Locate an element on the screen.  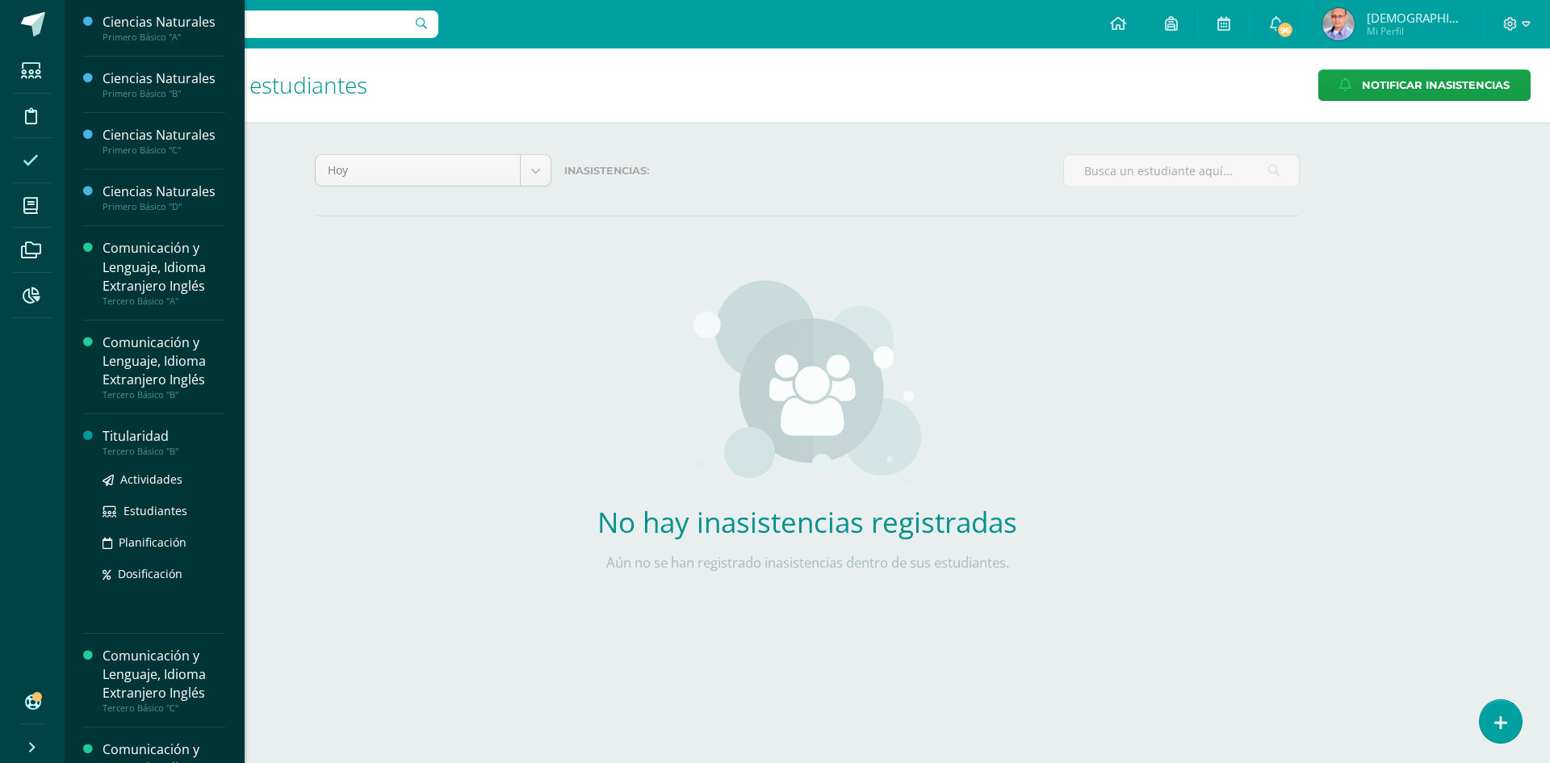
a: Dosificación is located at coordinates (164, 573).